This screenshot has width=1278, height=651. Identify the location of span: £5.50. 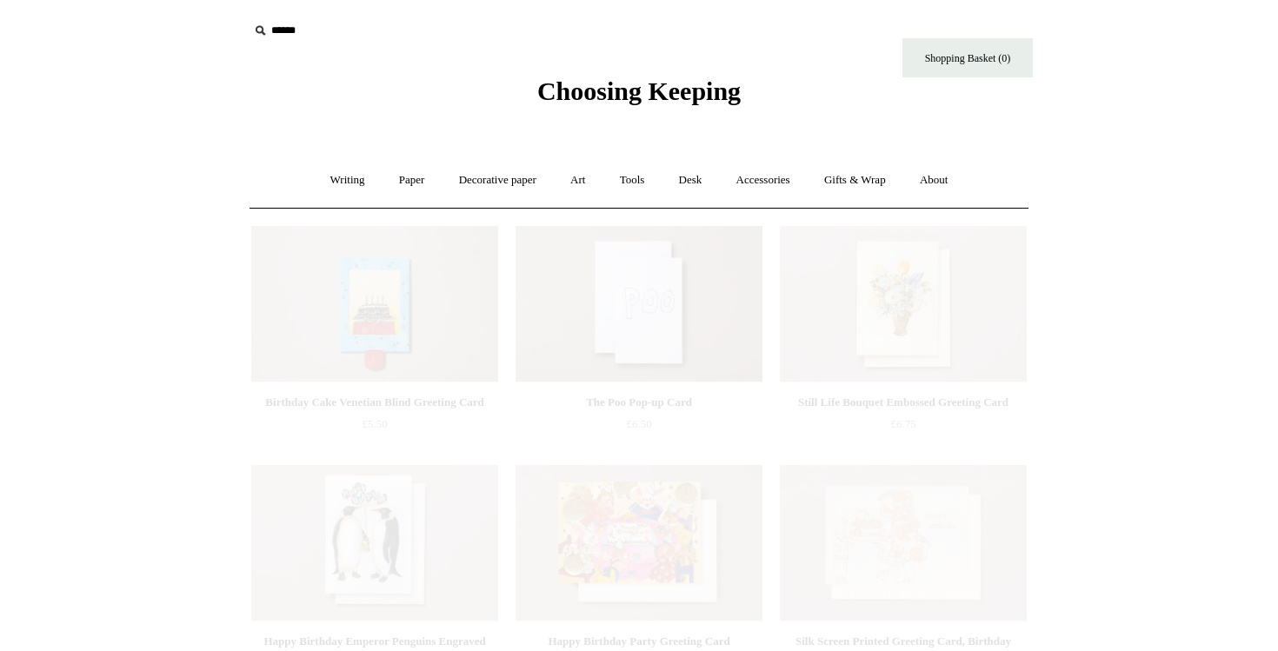
(374, 423).